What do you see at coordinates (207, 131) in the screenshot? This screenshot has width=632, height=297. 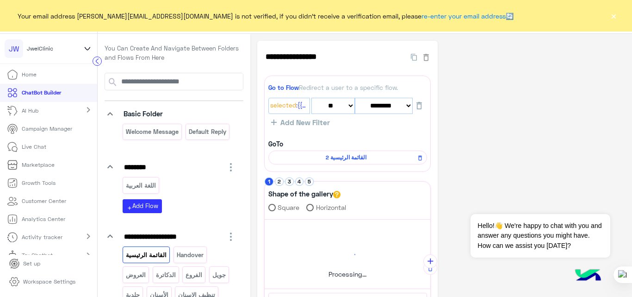 I see `p: Default reply` at bounding box center [207, 131].